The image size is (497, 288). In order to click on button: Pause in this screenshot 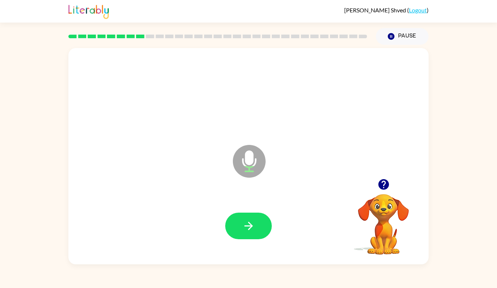, I will do `click(402, 36)`.